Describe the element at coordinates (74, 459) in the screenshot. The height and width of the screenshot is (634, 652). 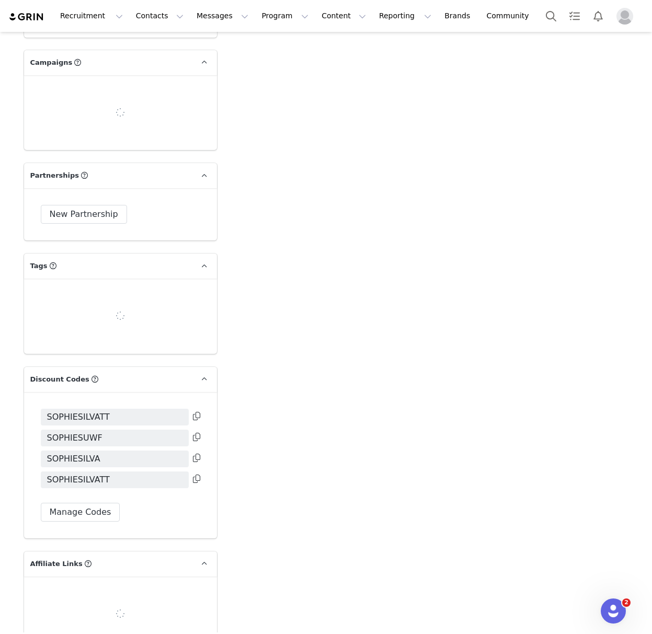
I see `span: SOPHIESILVA` at that location.